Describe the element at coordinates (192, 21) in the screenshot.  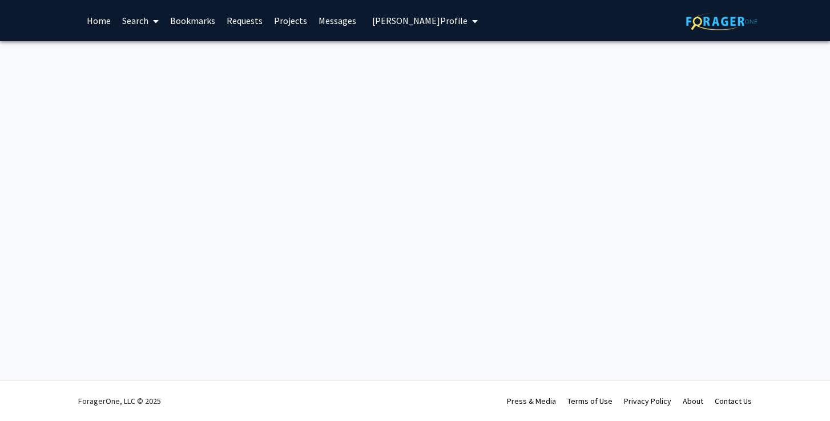
I see `a: Bookmarks` at that location.